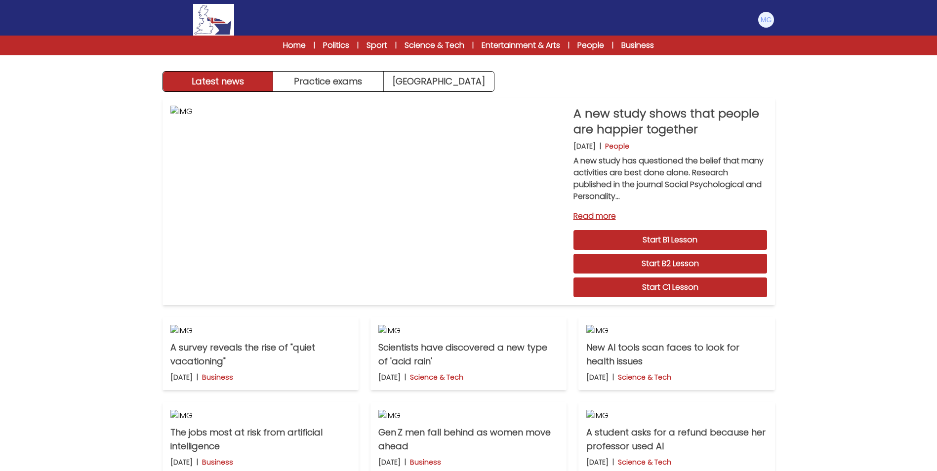 The height and width of the screenshot is (471, 937). What do you see at coordinates (294, 45) in the screenshot?
I see `a: Home` at bounding box center [294, 45].